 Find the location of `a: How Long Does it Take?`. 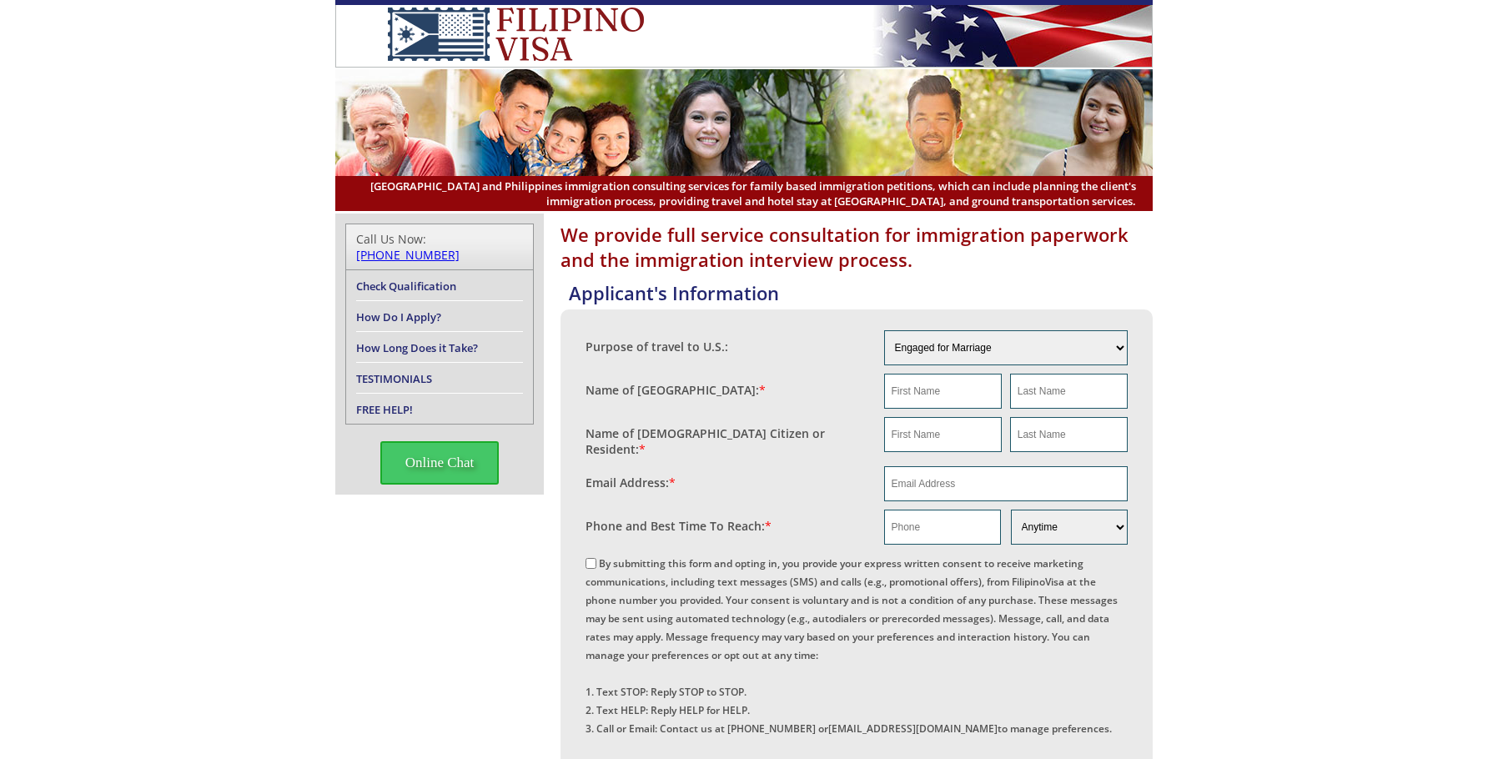

a: How Long Does it Take? is located at coordinates (417, 348).